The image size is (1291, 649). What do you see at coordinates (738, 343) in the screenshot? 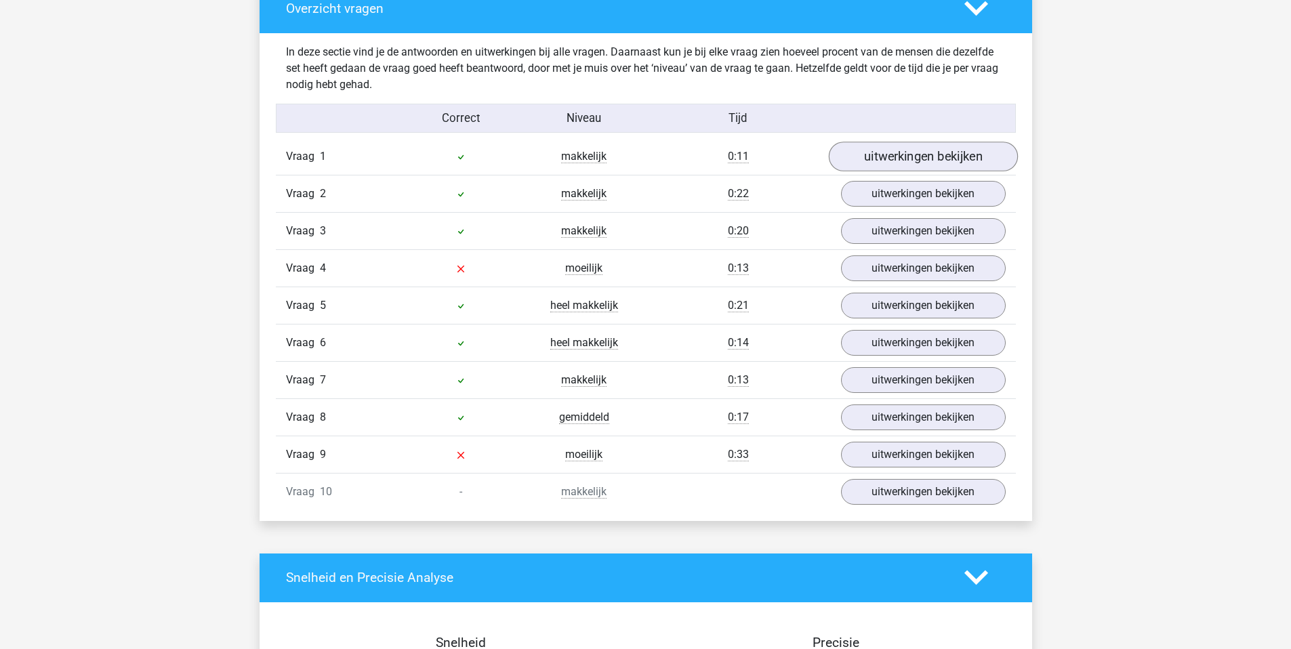
I see `span: 0:14` at bounding box center [738, 343].